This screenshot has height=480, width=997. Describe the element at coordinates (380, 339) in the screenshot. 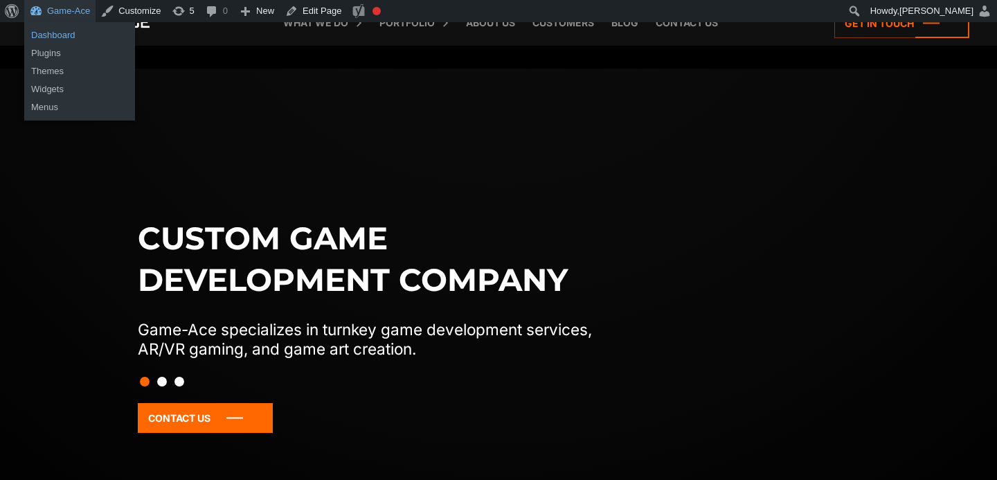

I see `p: Game-Ace specializes in turnkey game development services, AR/VR gaming, and game art creation.` at that location.